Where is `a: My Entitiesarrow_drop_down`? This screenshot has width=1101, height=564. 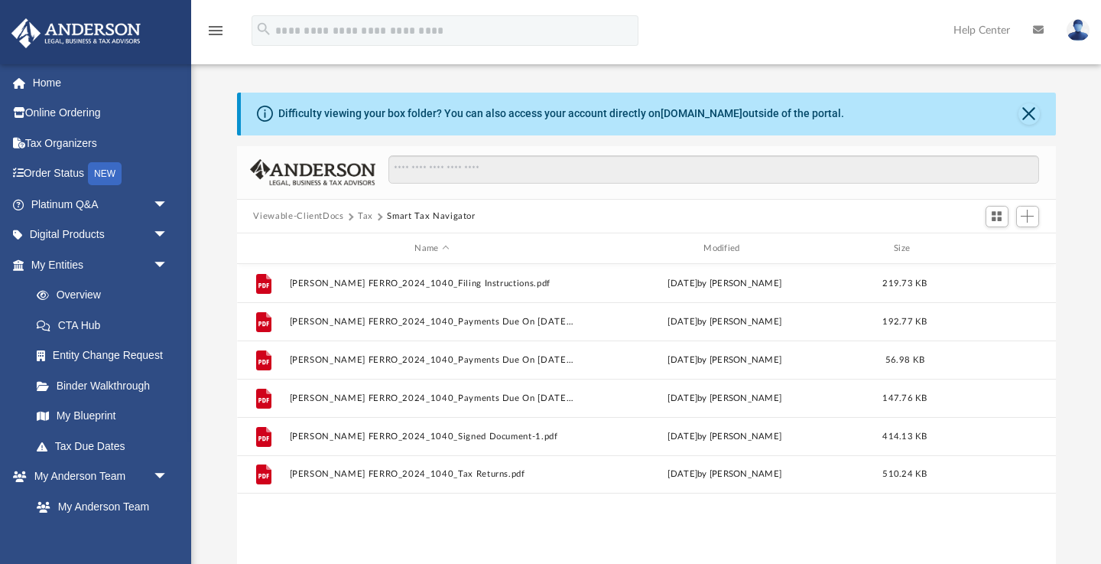 a: My Entitiesarrow_drop_down is located at coordinates (101, 265).